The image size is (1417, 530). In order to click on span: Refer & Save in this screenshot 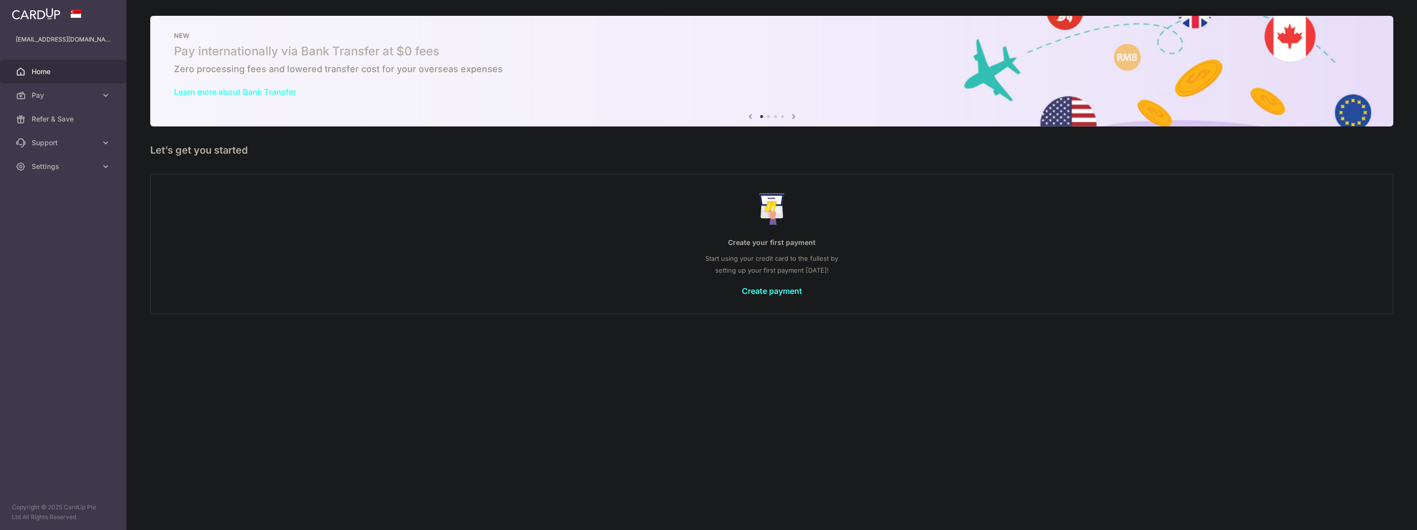, I will do `click(64, 119)`.